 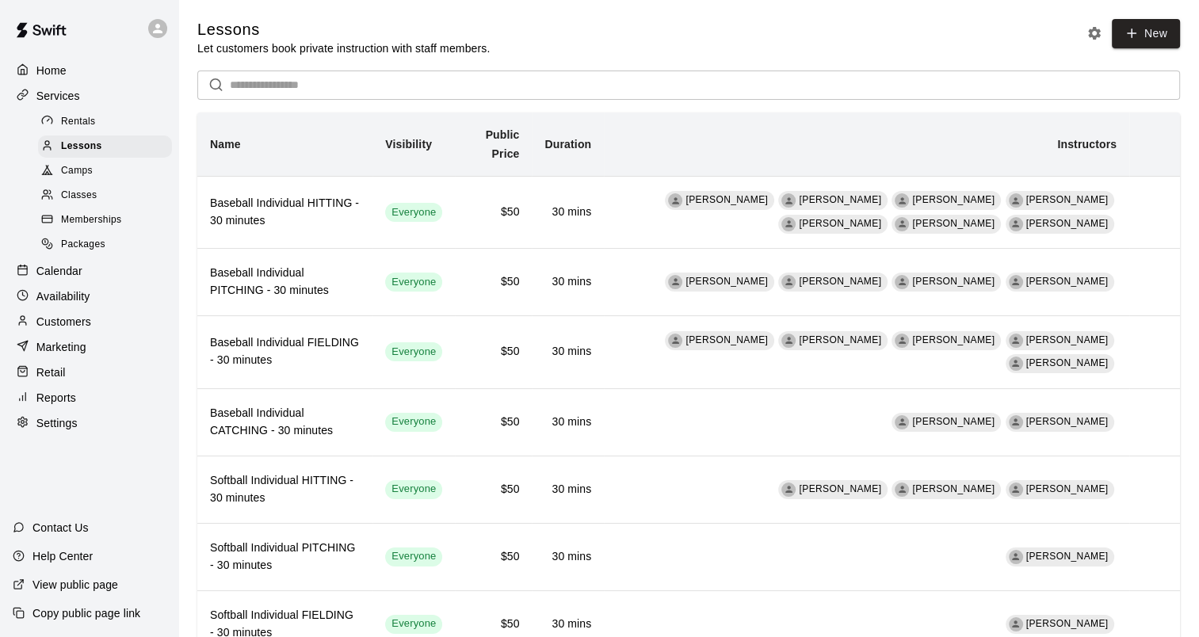 What do you see at coordinates (56, 398) in the screenshot?
I see `p: Reports` at bounding box center [56, 398].